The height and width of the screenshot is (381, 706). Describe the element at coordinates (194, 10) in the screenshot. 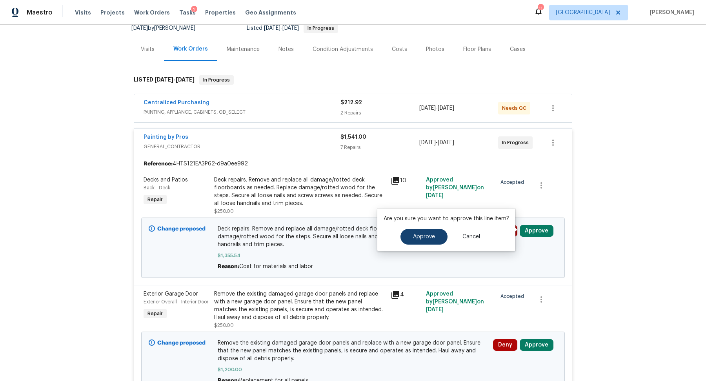

I see `div: 2` at that location.